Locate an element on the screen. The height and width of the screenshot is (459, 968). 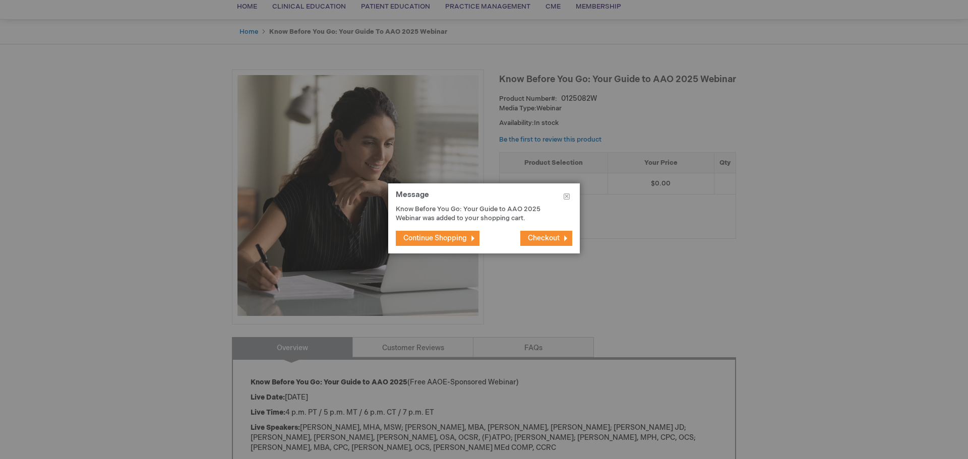
span: Checkout is located at coordinates (543, 238).